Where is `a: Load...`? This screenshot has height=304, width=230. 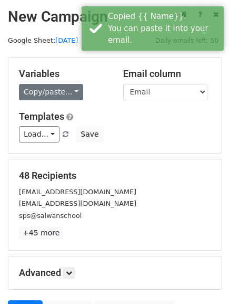
a: Load... is located at coordinates (39, 134).